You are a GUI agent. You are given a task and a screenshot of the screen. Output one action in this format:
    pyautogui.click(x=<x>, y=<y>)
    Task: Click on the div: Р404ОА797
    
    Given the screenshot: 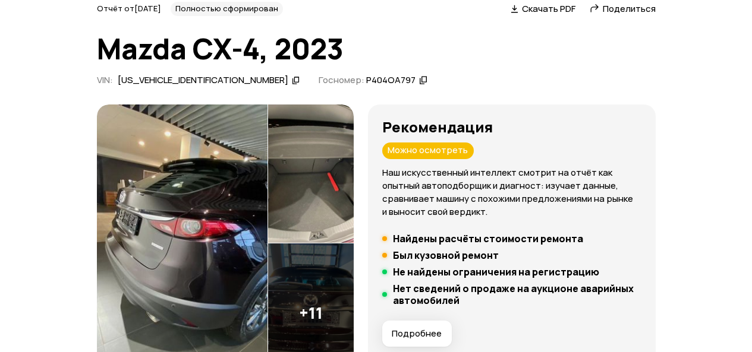 What is the action you would take?
    pyautogui.click(x=390, y=80)
    